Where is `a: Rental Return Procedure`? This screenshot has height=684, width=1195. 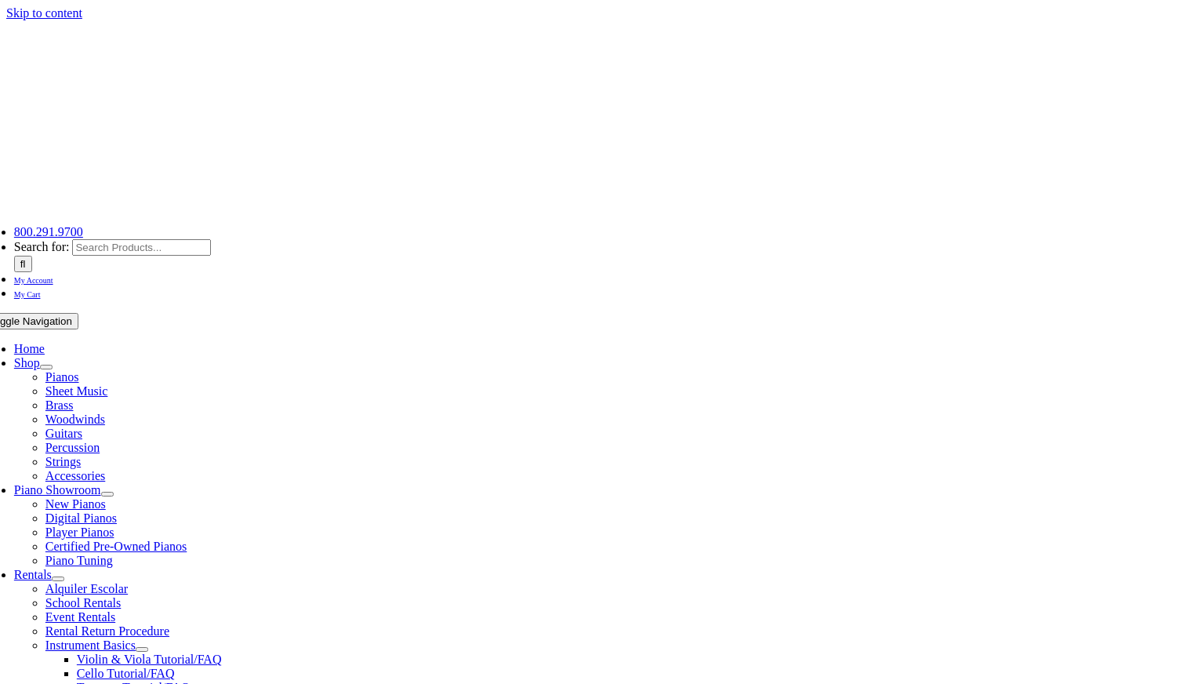
a: Rental Return Procedure is located at coordinates (107, 631).